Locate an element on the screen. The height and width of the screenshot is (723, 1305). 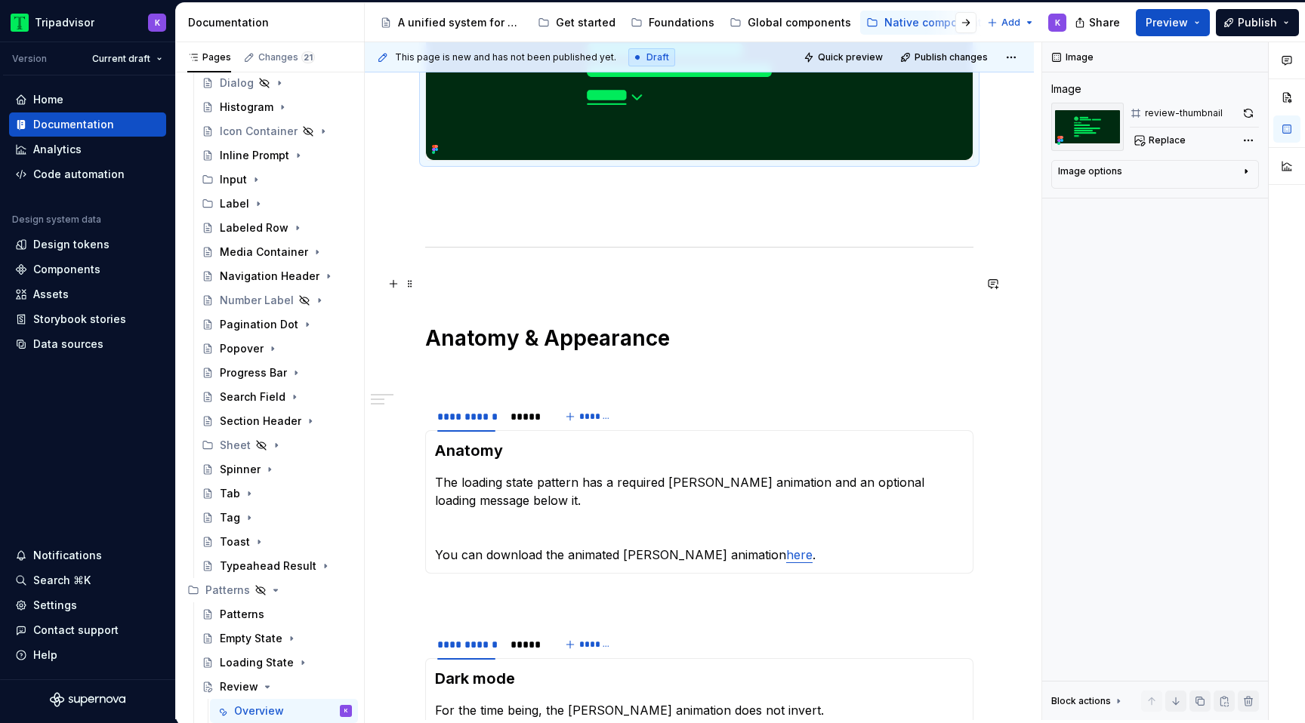
a: Design tokens is located at coordinates (88, 245).